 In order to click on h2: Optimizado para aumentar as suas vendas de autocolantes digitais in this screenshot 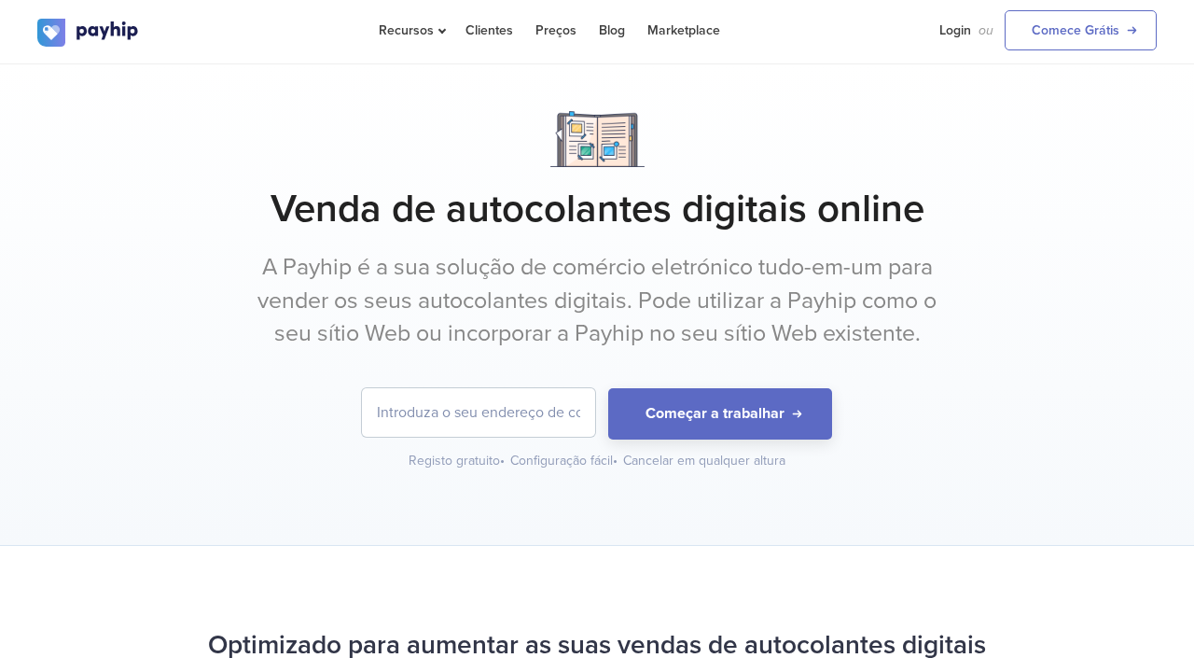, I will do `click(597, 644)`.